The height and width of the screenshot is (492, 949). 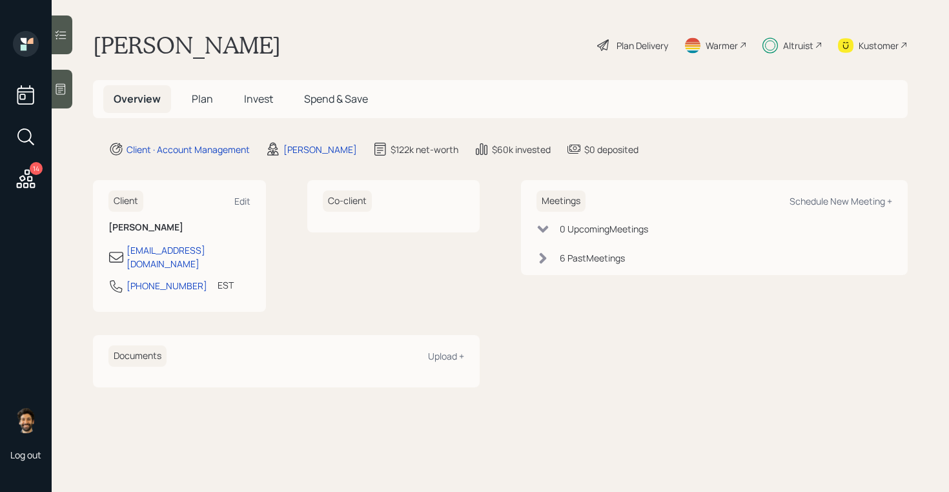 I want to click on div: 14, so click(x=36, y=169).